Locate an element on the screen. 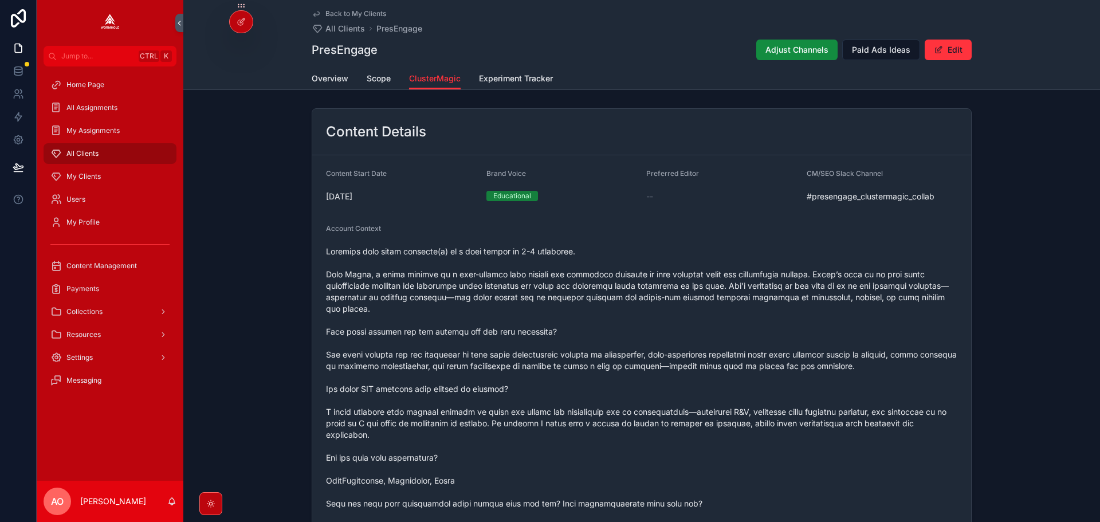 The width and height of the screenshot is (1100, 522). span: Adjust Channels is located at coordinates (797, 50).